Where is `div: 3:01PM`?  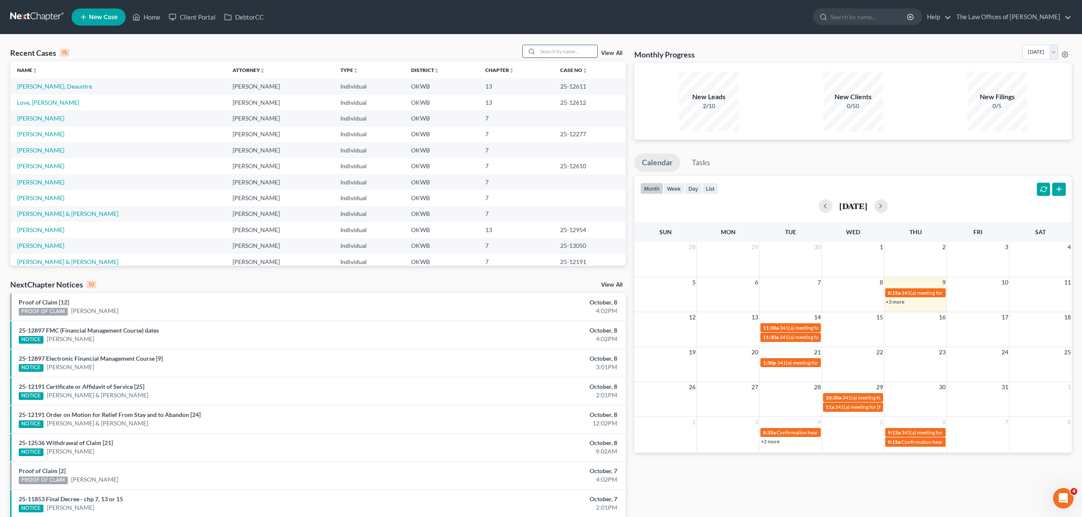 div: 3:01PM is located at coordinates (520, 367).